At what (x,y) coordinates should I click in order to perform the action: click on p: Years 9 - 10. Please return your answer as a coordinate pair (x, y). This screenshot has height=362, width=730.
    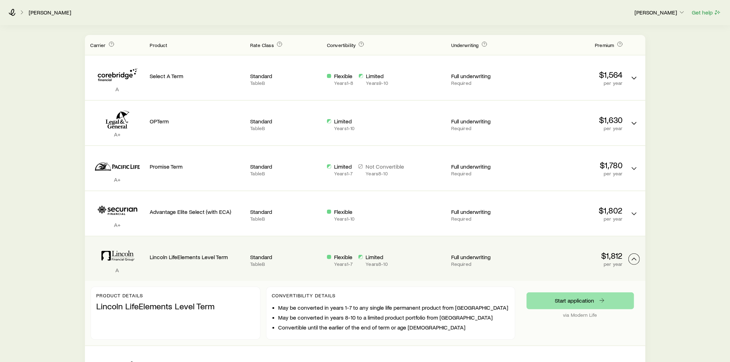
    Looking at the image, I should click on (377, 83).